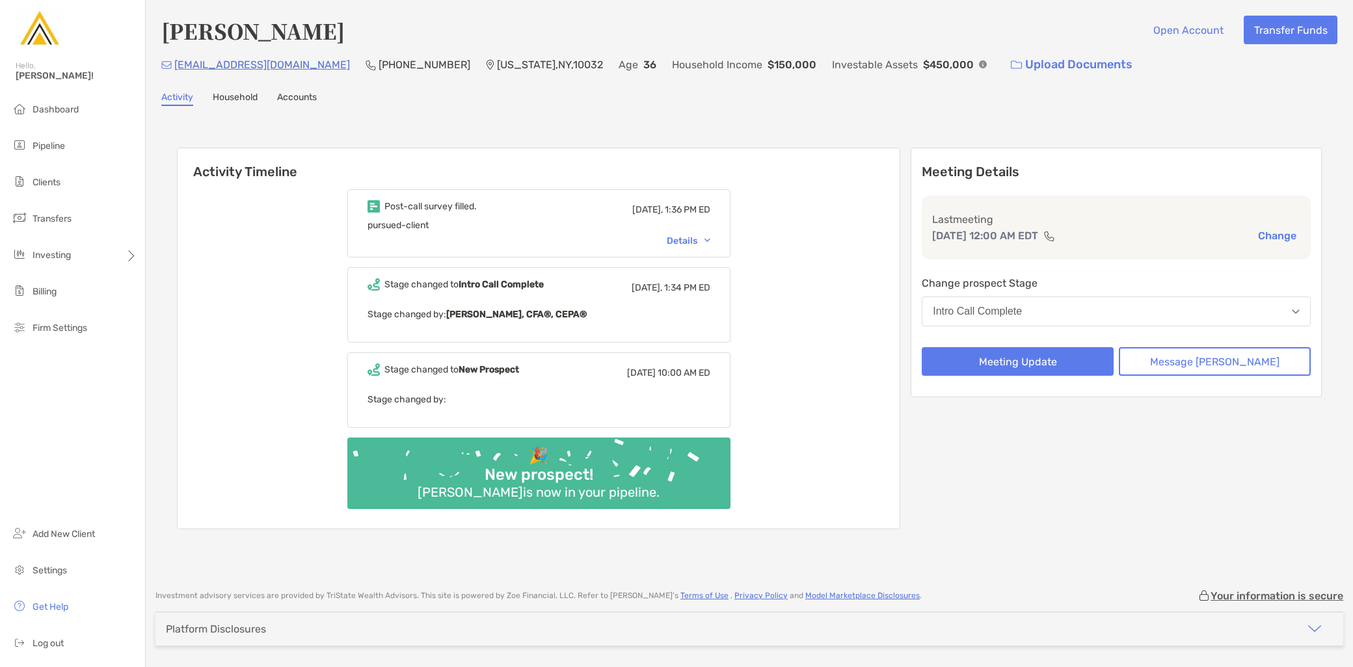 Image resolution: width=1353 pixels, height=667 pixels. What do you see at coordinates (761, 596) in the screenshot?
I see `a: Privacy Policy` at bounding box center [761, 596].